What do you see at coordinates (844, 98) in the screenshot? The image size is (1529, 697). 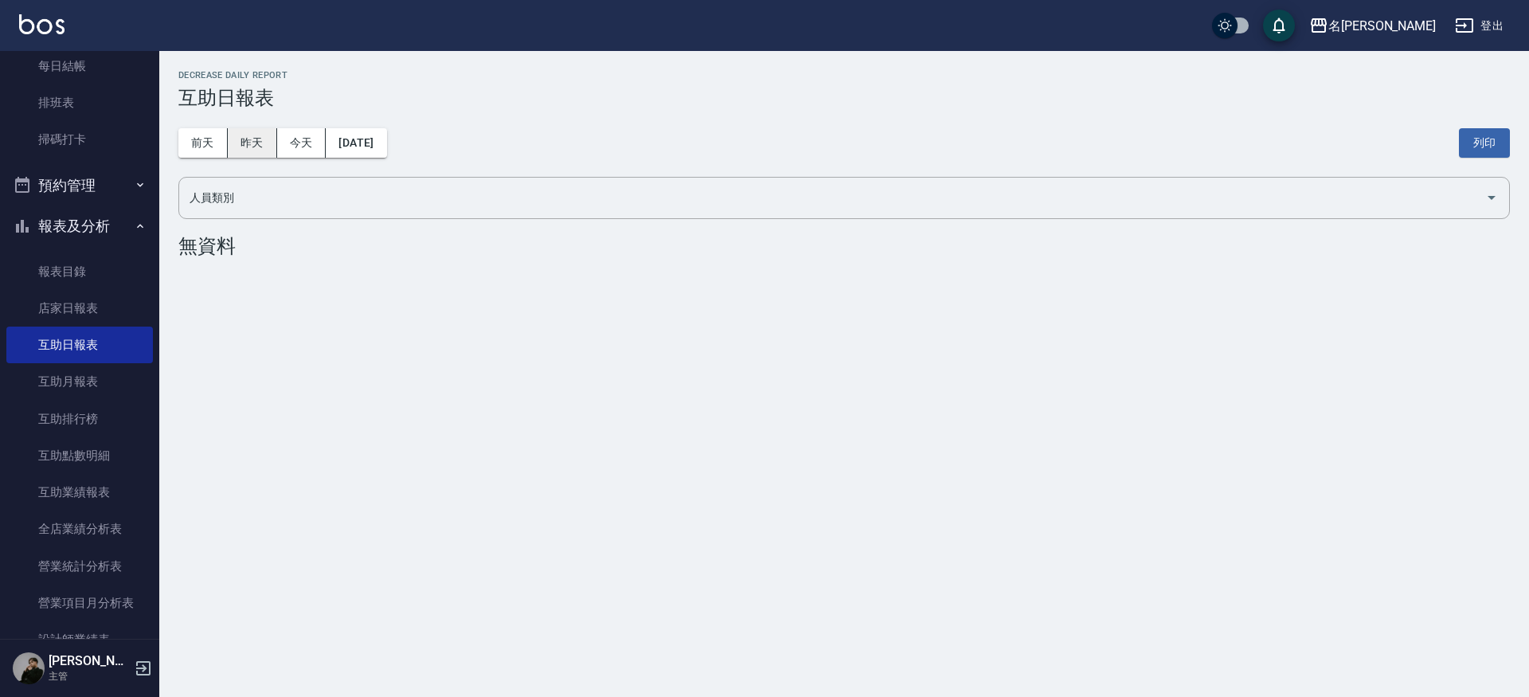 I see `h3: 互助日報表` at bounding box center [844, 98].